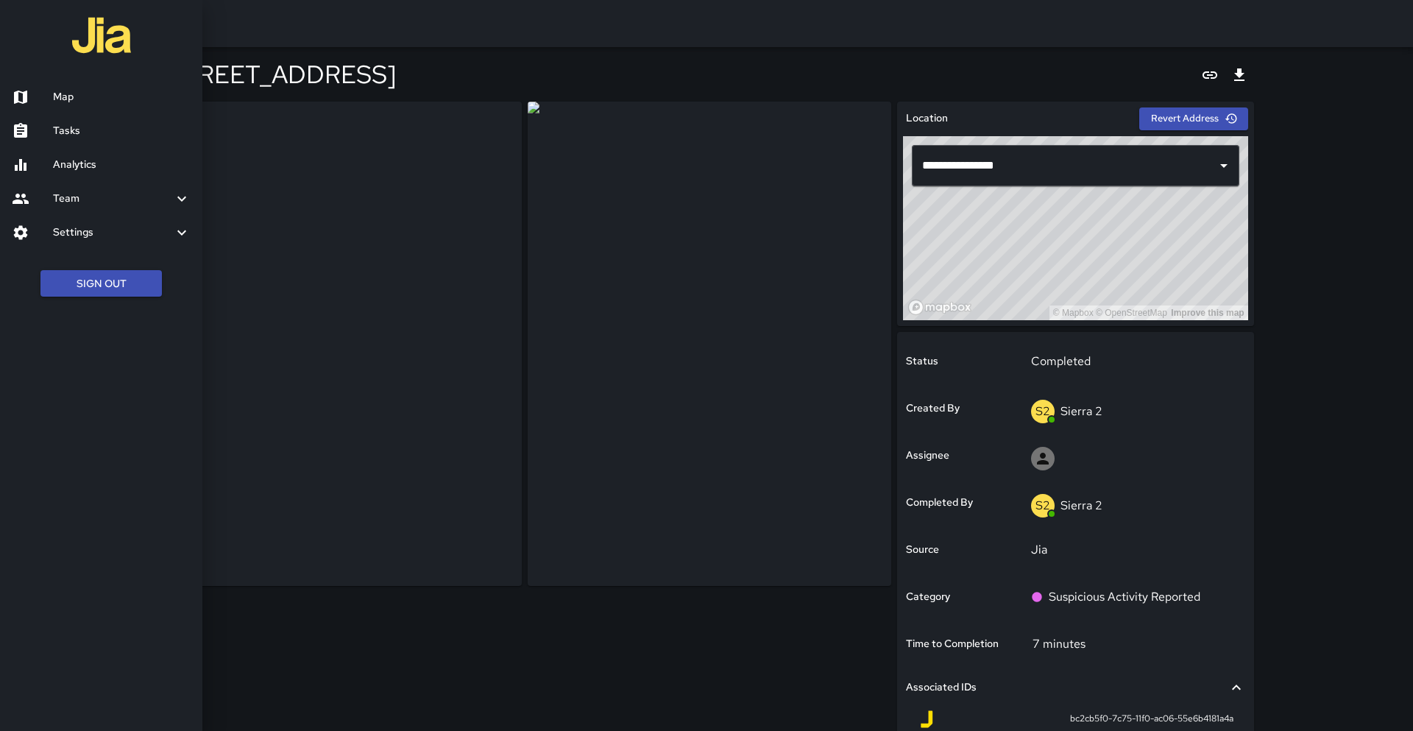  Describe the element at coordinates (121, 165) in the screenshot. I see `h6: Analytics` at that location.